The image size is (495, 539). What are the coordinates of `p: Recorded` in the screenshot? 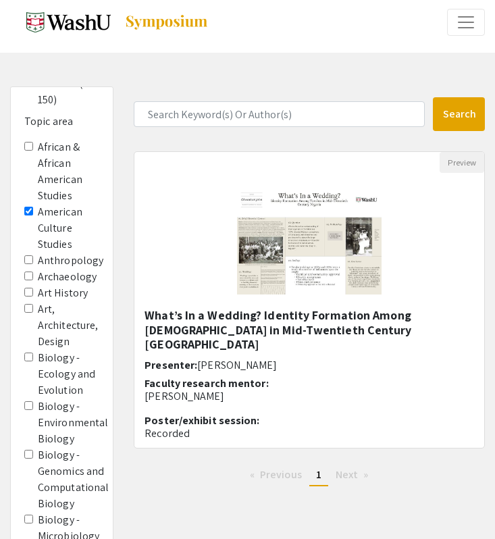 It's located at (309, 433).